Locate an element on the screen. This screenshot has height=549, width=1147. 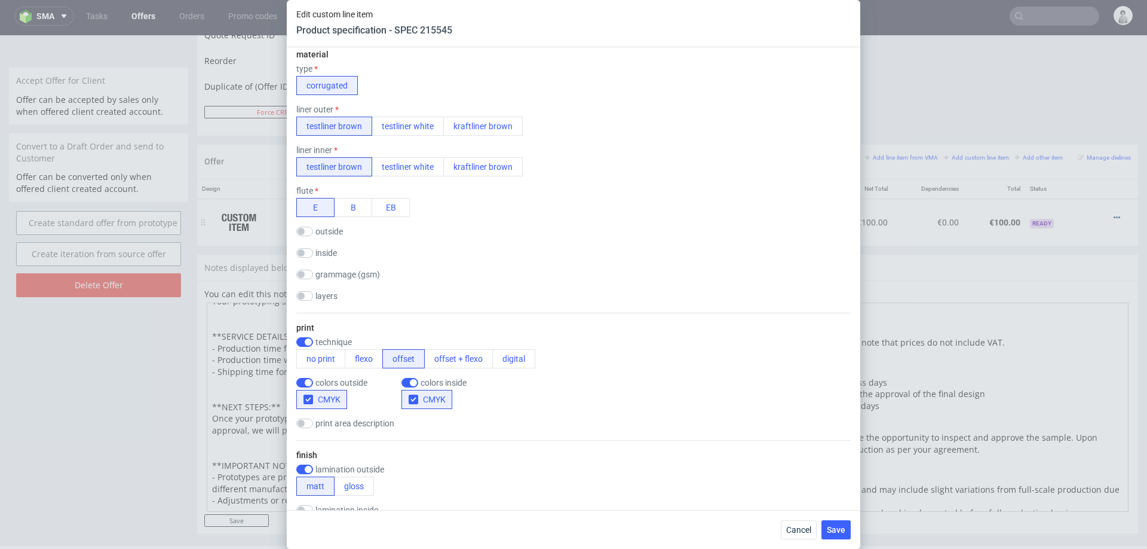
textarea: Dear Customer, Your prototyping service offer is ready. Please note that prices do not include VA... is located at coordinates (436, 372).